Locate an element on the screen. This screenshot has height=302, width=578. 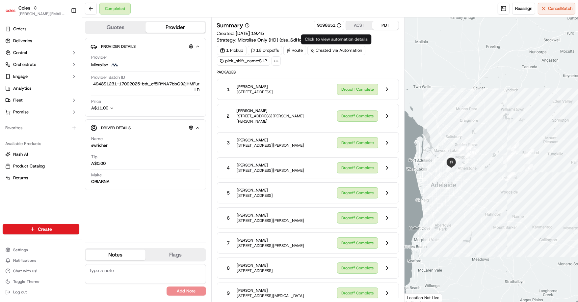
button: Create is located at coordinates (41, 229).